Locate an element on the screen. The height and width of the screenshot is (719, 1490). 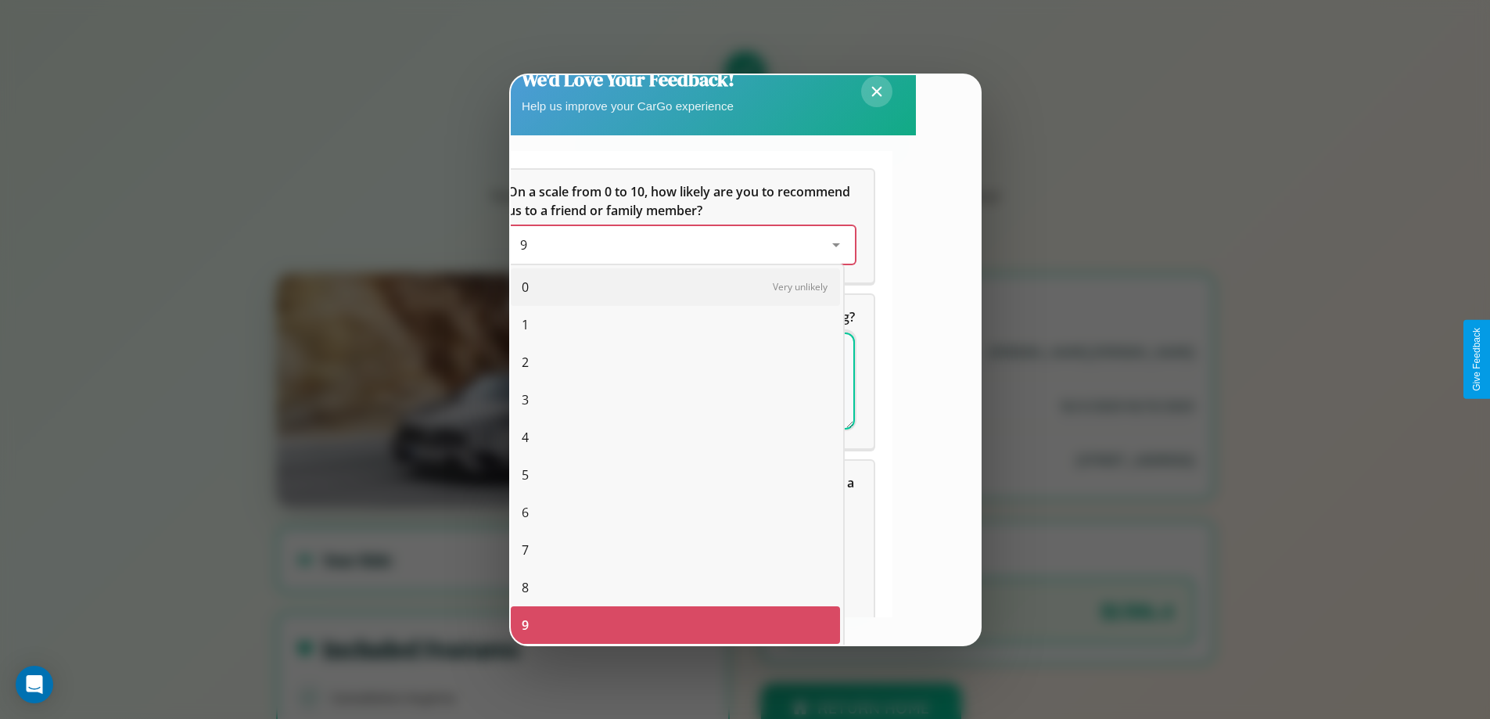
h5: On a scale from 0 to 10, how likely are you to recommend us to a friend or family member? is located at coordinates (681, 201).